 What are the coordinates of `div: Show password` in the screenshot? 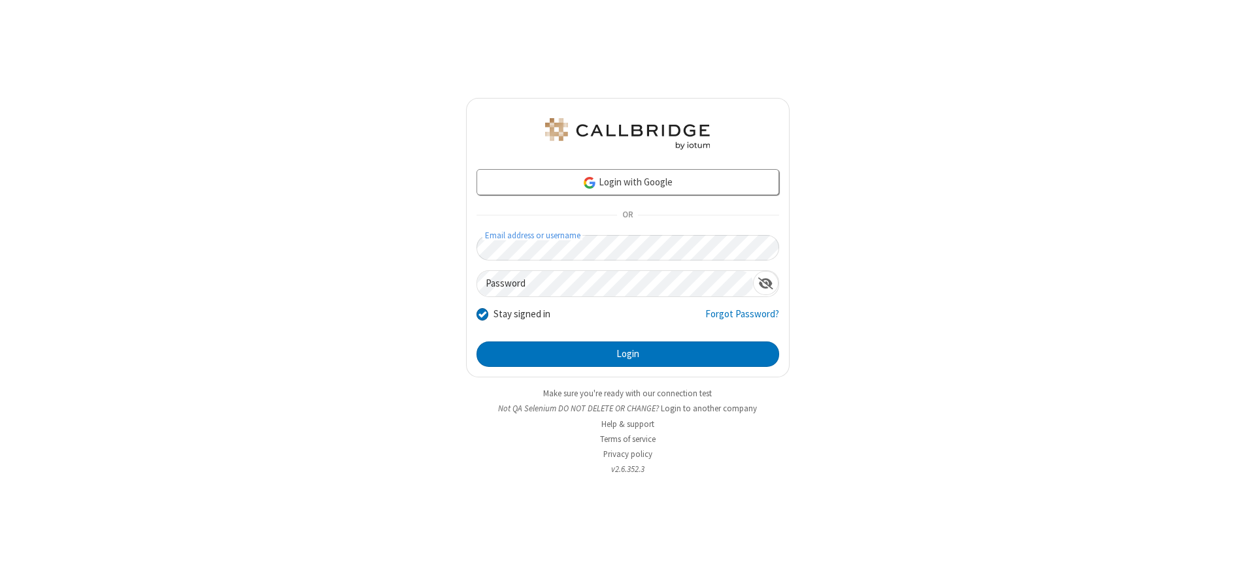 It's located at (765, 283).